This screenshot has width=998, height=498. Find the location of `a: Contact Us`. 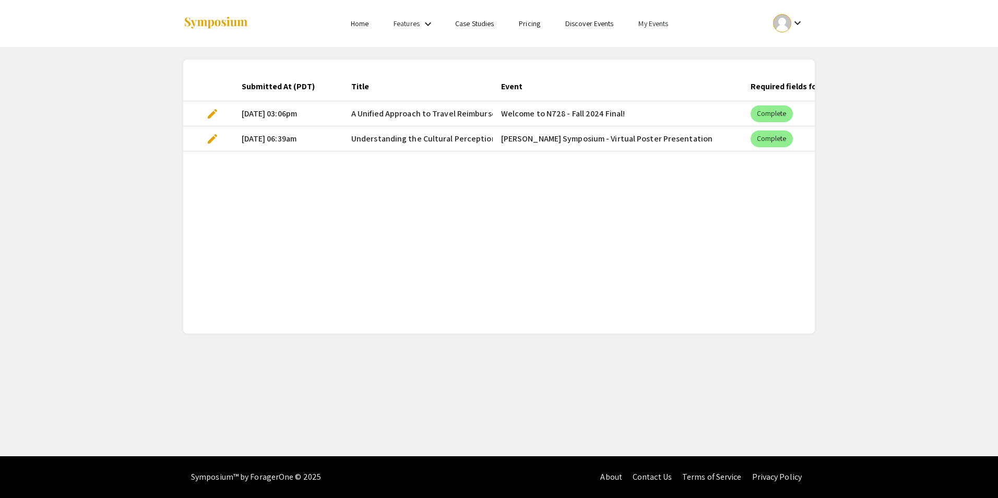

a: Contact Us is located at coordinates (652, 476).